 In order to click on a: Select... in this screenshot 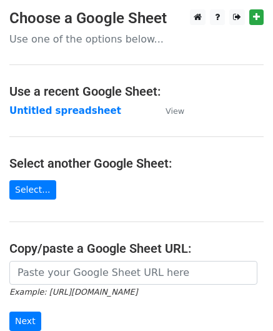, I will do `click(33, 189)`.